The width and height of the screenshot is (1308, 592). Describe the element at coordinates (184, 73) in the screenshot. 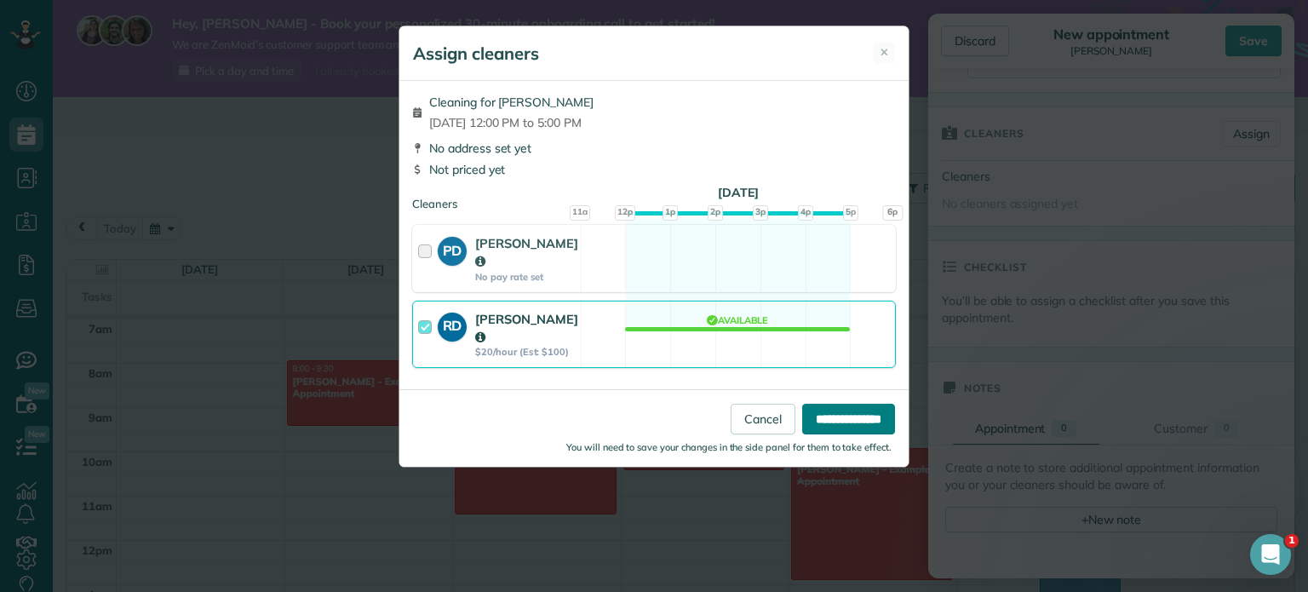

I see `p: Message from Alexandre, sent 4m ago` at that location.